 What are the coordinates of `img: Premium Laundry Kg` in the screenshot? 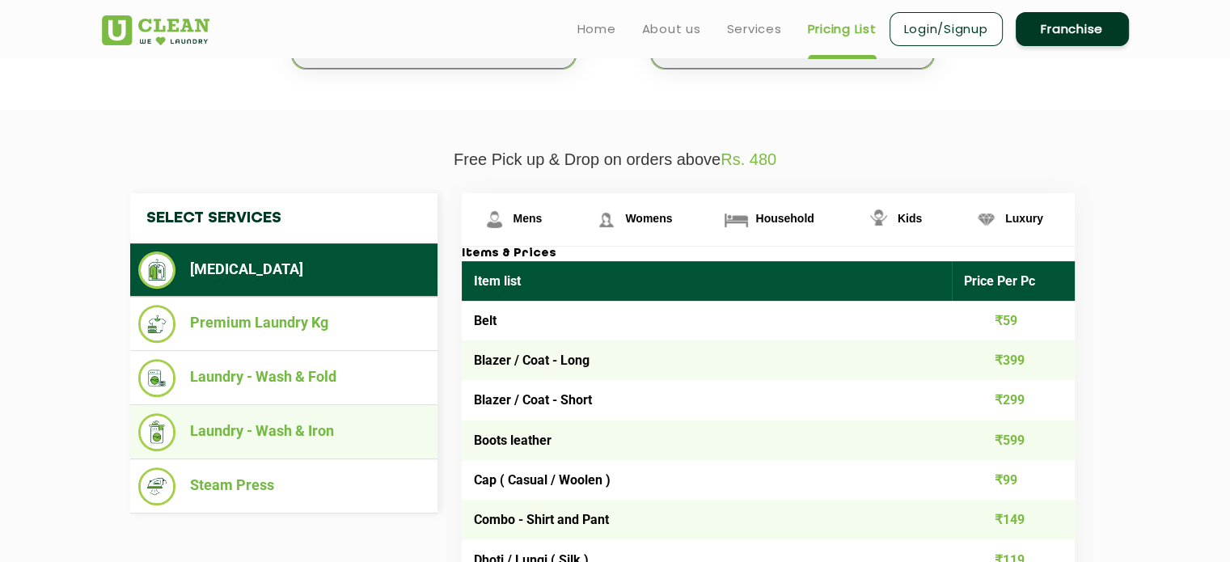 It's located at (157, 323).